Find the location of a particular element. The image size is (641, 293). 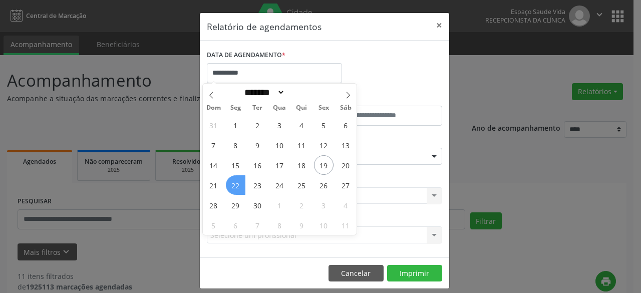

span: Setembro 23, 2025 is located at coordinates (258, 185).